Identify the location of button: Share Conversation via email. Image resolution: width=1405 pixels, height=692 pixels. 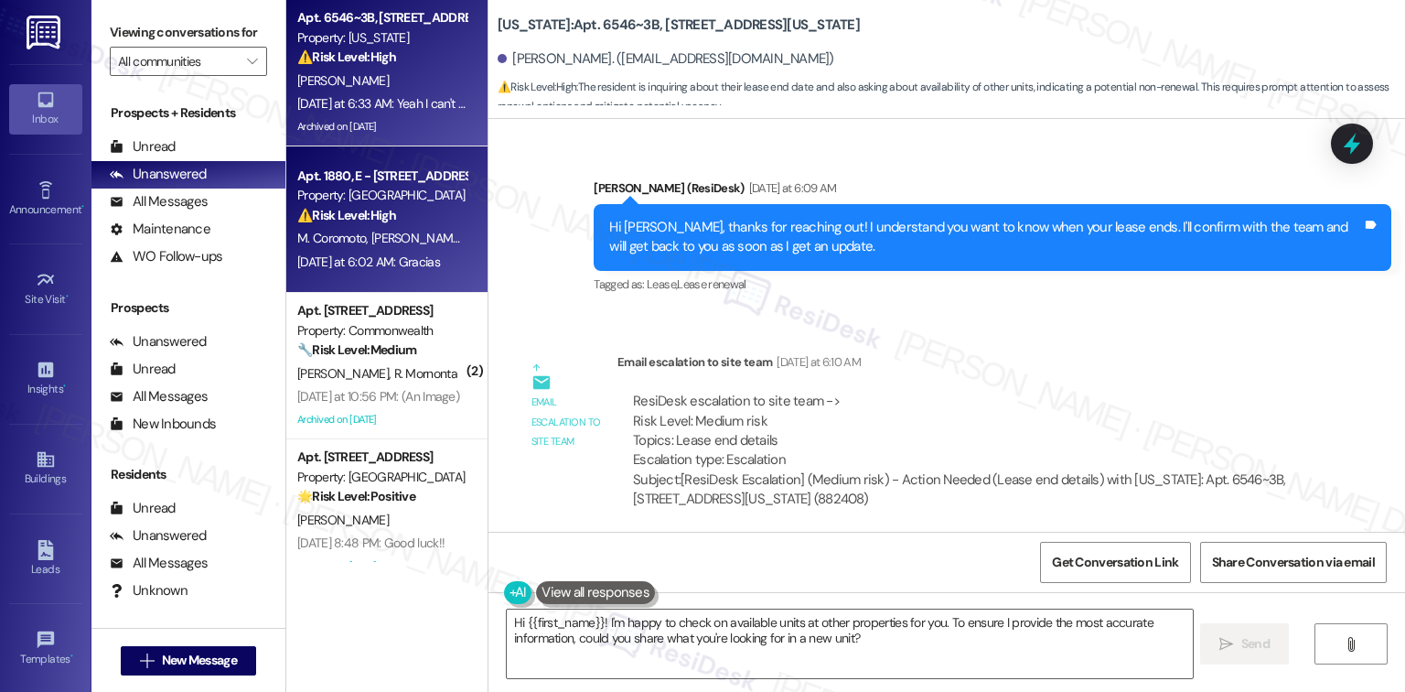
(1294, 562).